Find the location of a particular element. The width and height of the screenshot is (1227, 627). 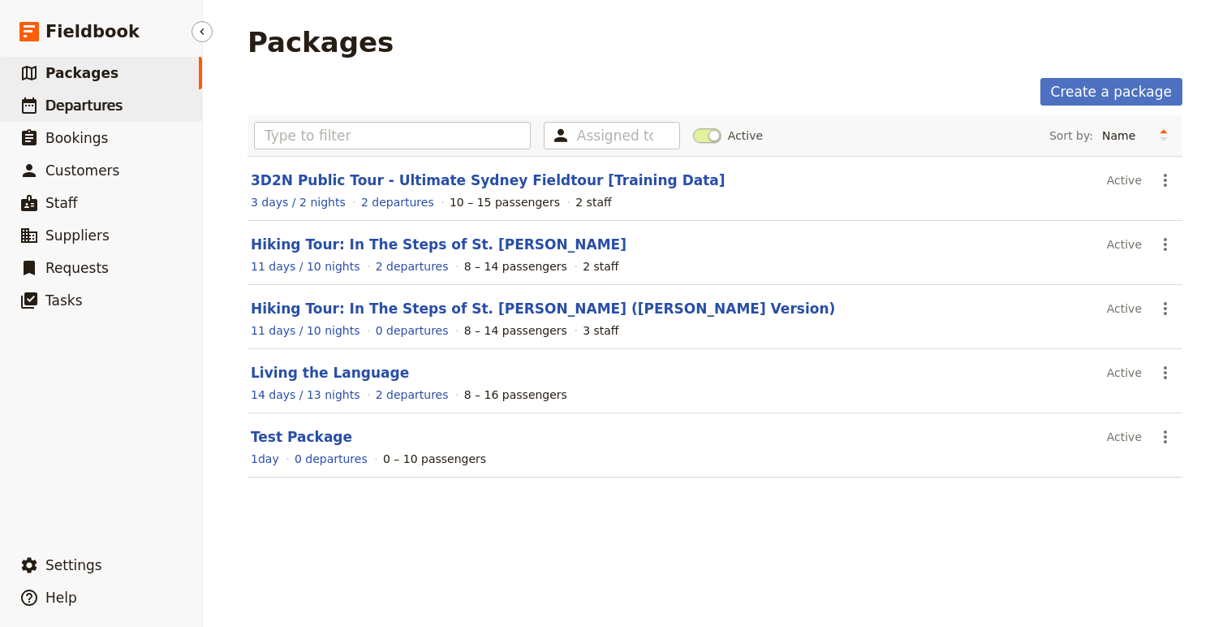

span: Fieldbook is located at coordinates (93, 32).